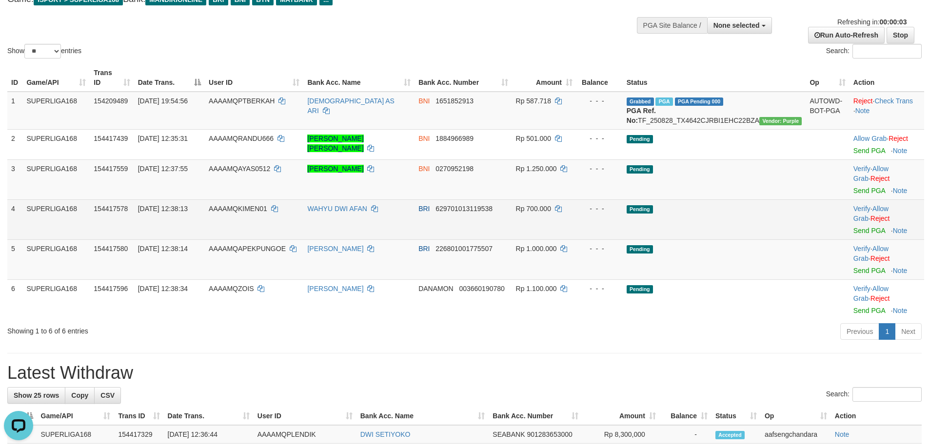 This screenshot has width=929, height=448. What do you see at coordinates (686, 416) in the screenshot?
I see `th: Balance: activate to sort column ascending` at bounding box center [686, 416].